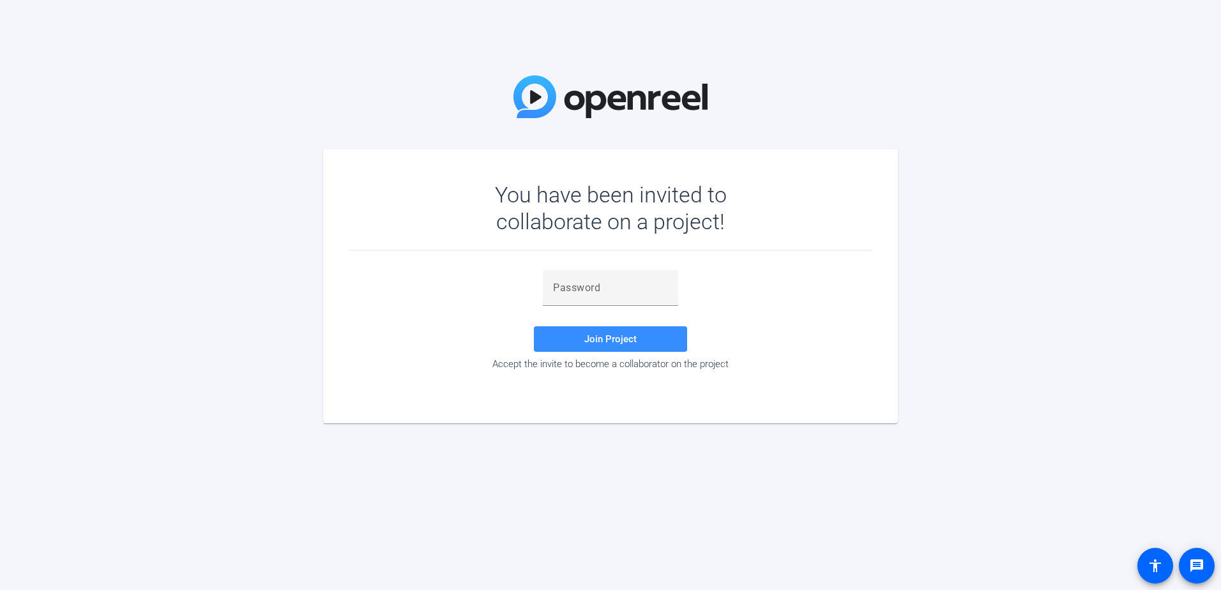 The height and width of the screenshot is (590, 1221). Describe the element at coordinates (611, 208) in the screenshot. I see `div: You have been invited to collaborate on a project!` at that location.